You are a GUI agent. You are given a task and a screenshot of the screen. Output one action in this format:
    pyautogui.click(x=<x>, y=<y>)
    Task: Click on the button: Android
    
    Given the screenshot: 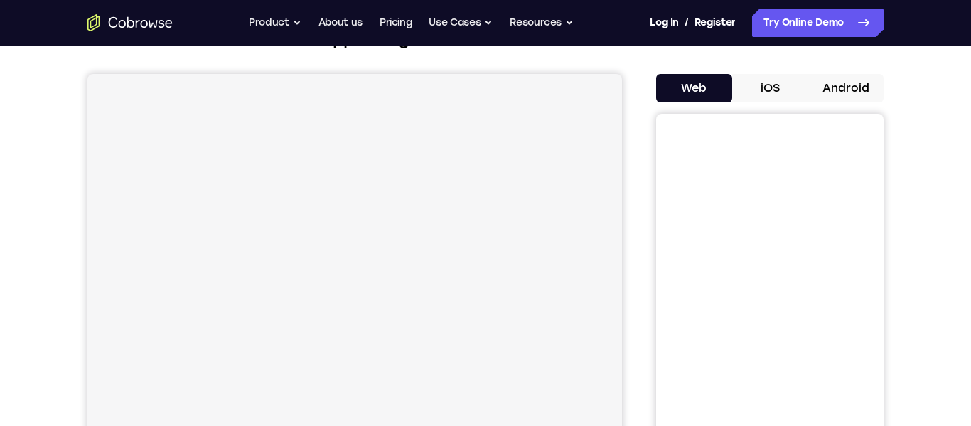 What is the action you would take?
    pyautogui.click(x=845, y=88)
    